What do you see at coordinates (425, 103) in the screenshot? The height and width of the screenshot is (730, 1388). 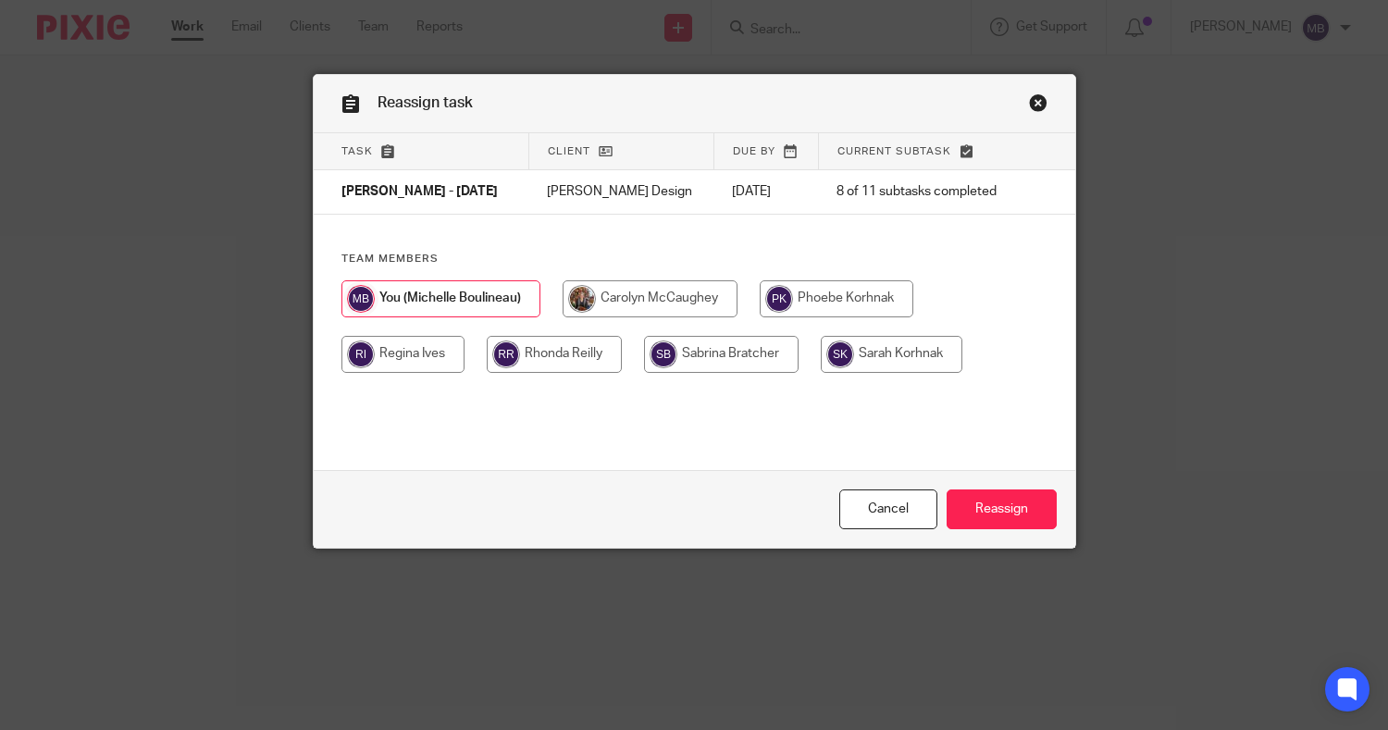 I see `span: Reassign task` at bounding box center [425, 103].